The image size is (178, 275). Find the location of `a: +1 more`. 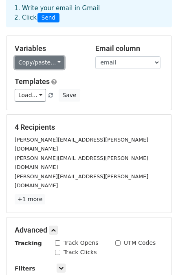

a: +1 more is located at coordinates (30, 199).